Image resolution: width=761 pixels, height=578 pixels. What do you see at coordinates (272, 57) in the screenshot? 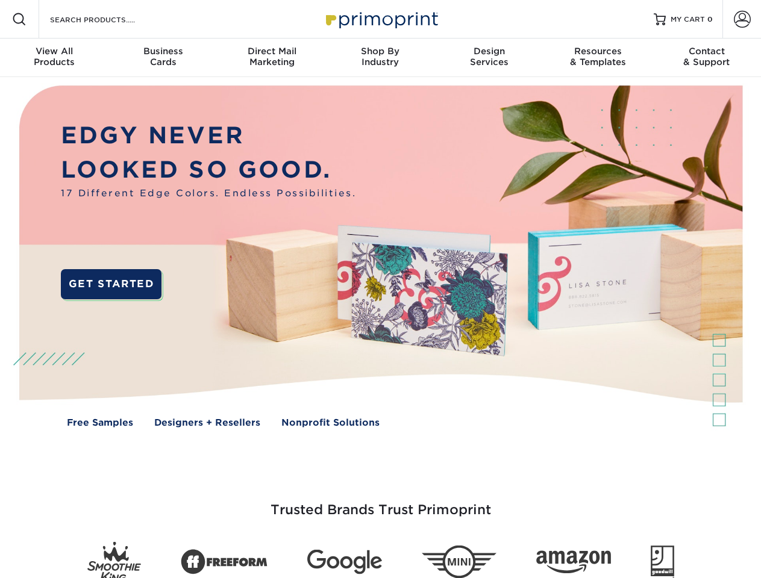
I see `div: Marketing` at bounding box center [272, 57].